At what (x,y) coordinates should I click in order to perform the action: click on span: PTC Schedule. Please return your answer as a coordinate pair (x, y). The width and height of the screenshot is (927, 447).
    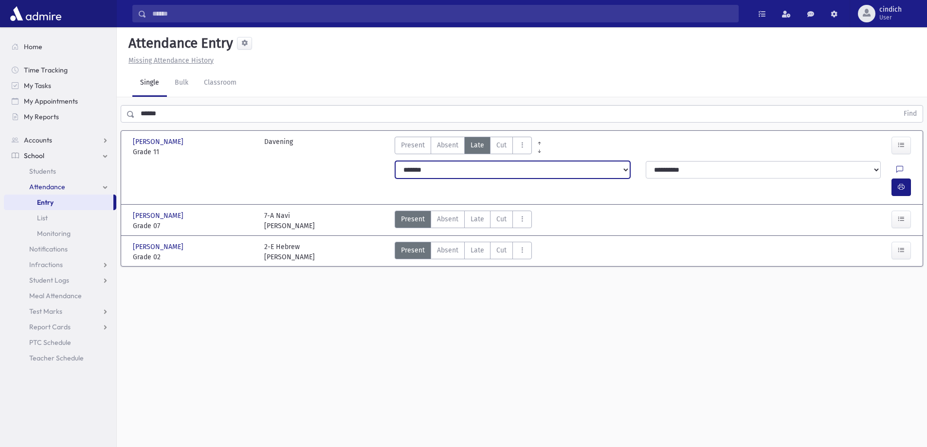
    Looking at the image, I should click on (50, 342).